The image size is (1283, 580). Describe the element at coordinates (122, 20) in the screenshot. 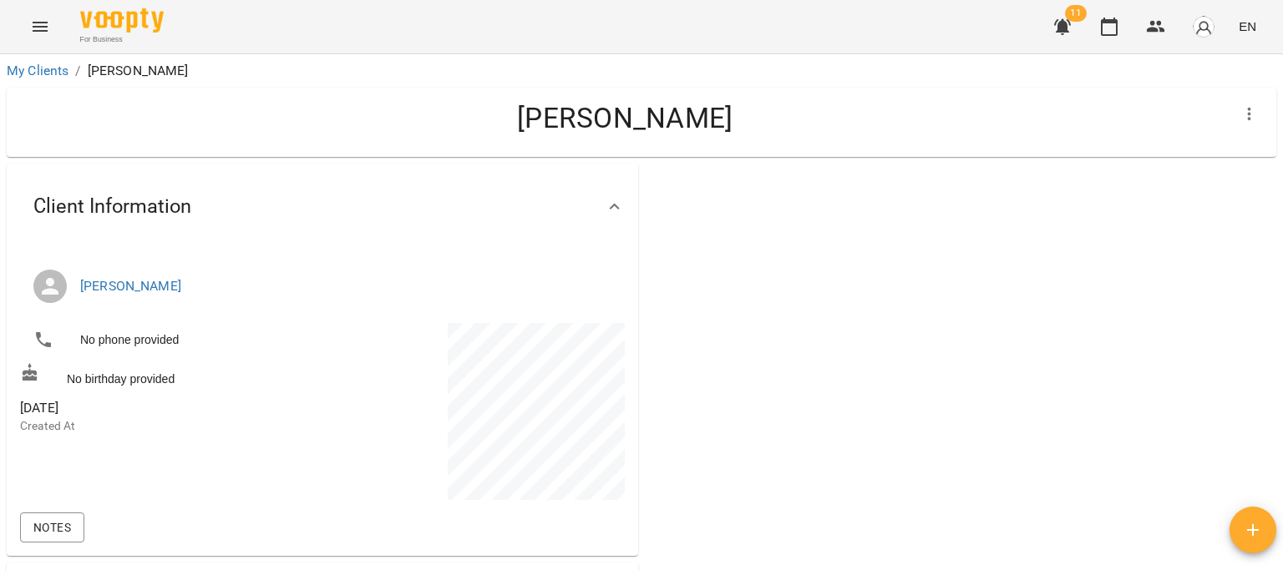

I see `img: Voopty Logo` at that location.